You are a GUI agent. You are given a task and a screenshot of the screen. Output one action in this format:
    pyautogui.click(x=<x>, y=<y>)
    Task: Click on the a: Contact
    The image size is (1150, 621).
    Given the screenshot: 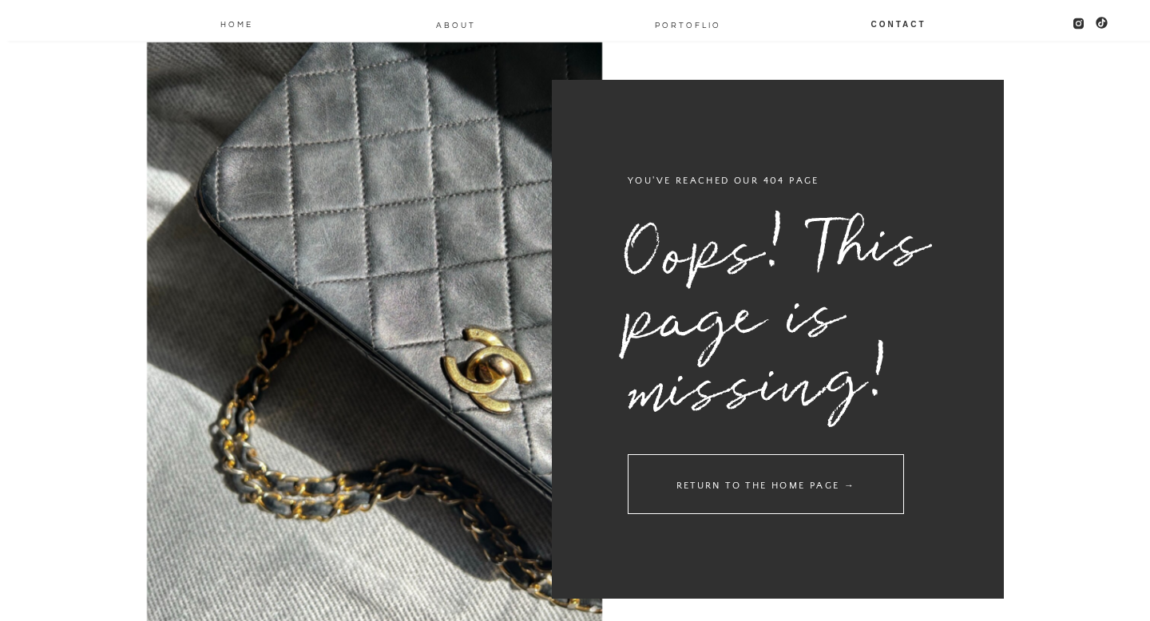 What is the action you would take?
    pyautogui.click(x=898, y=23)
    